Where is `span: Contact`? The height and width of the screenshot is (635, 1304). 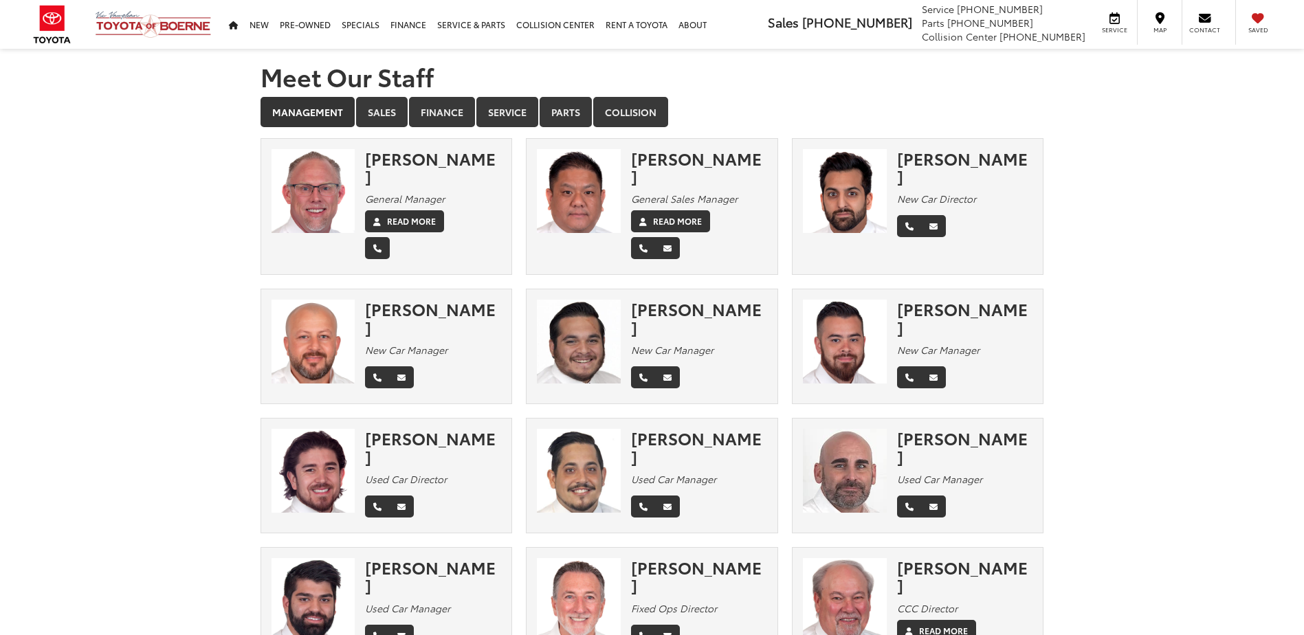
span: Contact is located at coordinates (1205, 30).